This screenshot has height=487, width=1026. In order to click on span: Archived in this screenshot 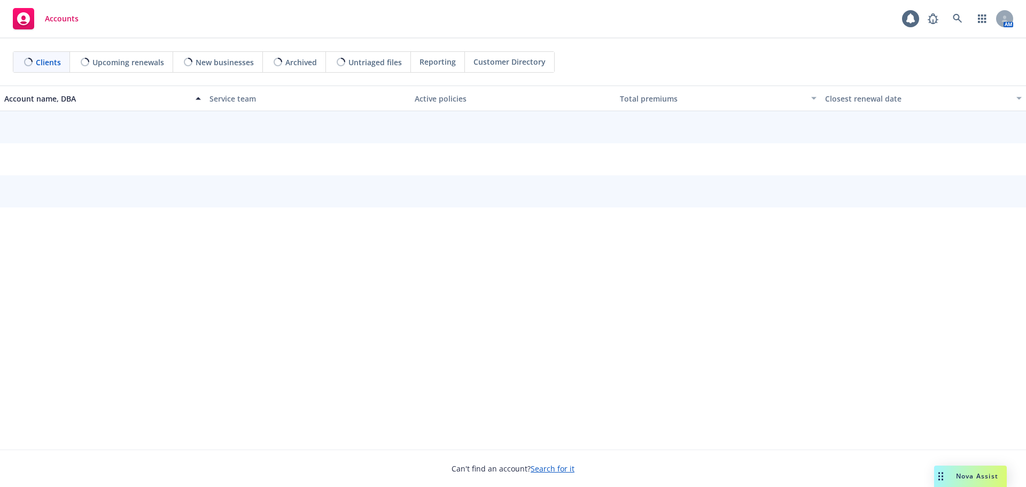, I will do `click(301, 62)`.